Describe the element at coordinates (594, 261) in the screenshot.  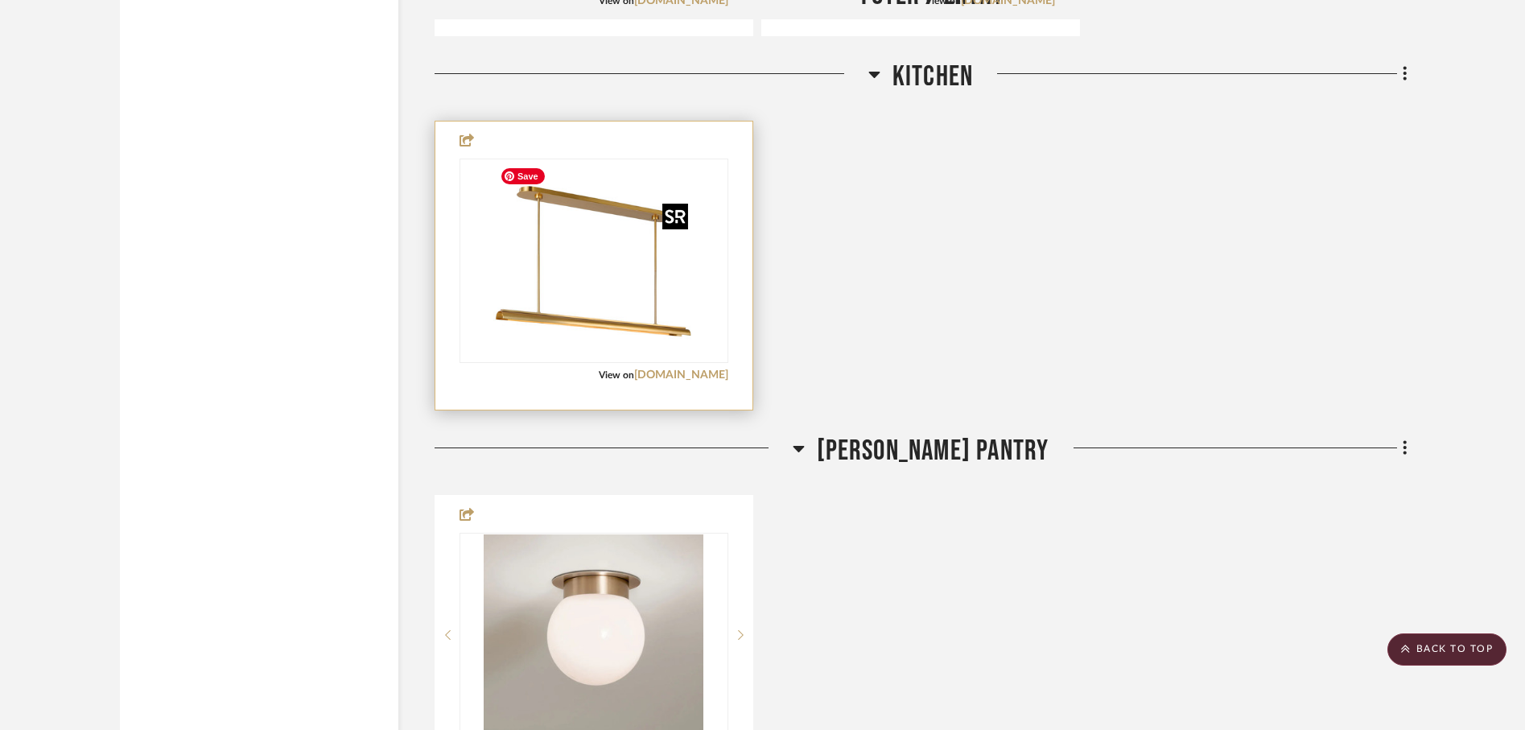
I see `img: Carson One Light Linear Chandelier` at that location.